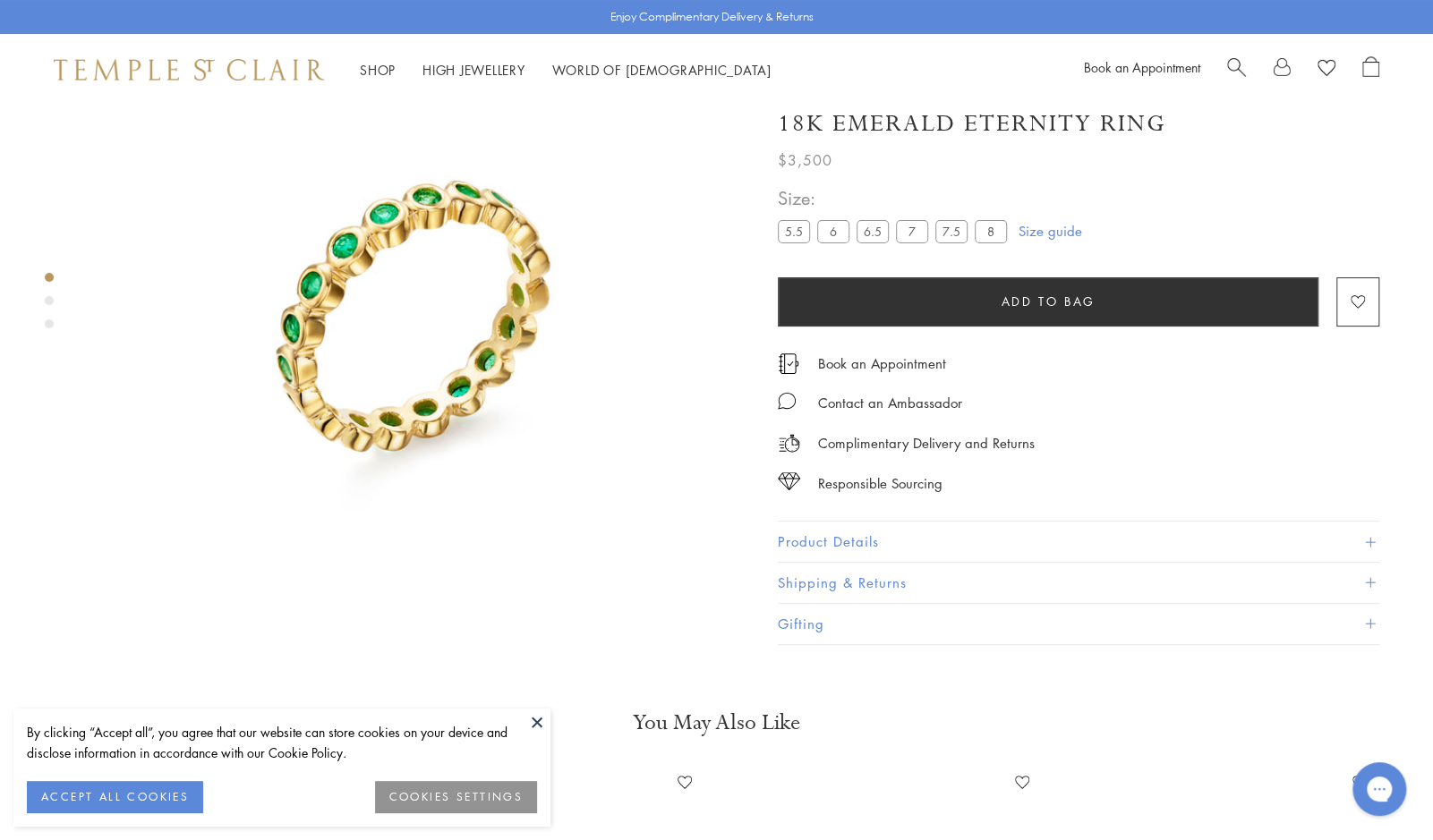  Describe the element at coordinates (926, 443) in the screenshot. I see `p: Complimentary Delivery and Returns` at that location.